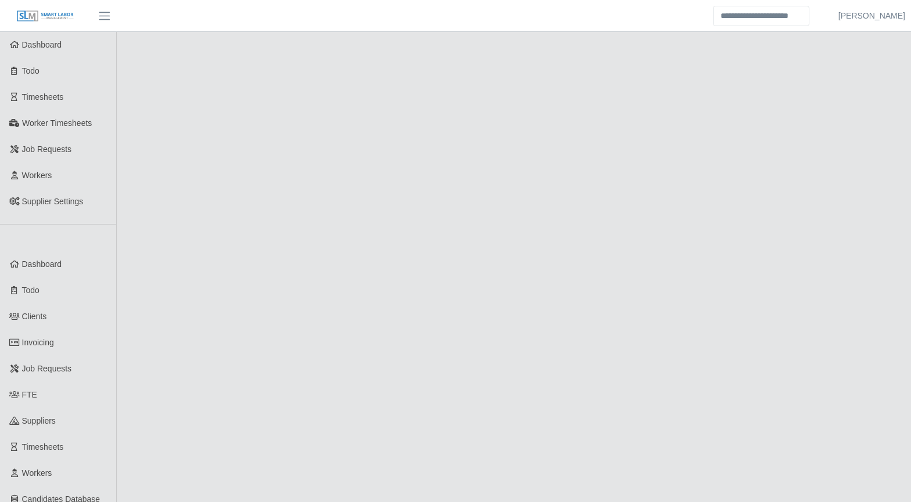  What do you see at coordinates (45, 16) in the screenshot?
I see `img: SLM Logo` at bounding box center [45, 16].